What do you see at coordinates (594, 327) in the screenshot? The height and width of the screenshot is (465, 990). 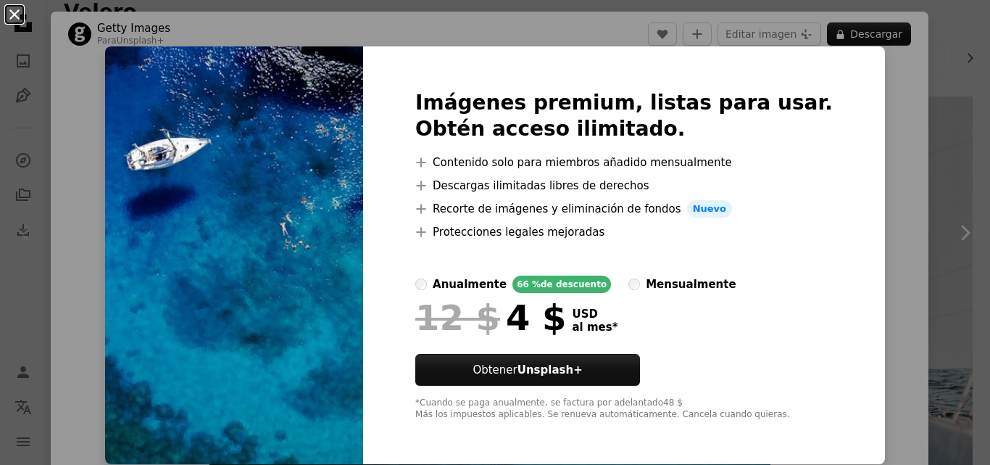 I see `span: al mes *` at bounding box center [594, 327].